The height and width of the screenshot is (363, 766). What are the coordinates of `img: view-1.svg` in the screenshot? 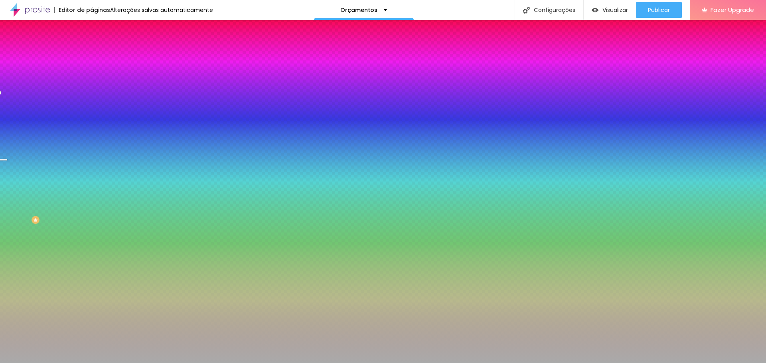 It's located at (595, 10).